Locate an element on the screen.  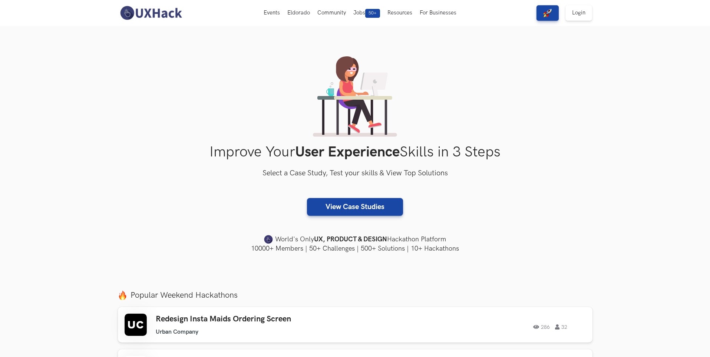
h4: World's Only Hackathon Platform is located at coordinates (355, 240).